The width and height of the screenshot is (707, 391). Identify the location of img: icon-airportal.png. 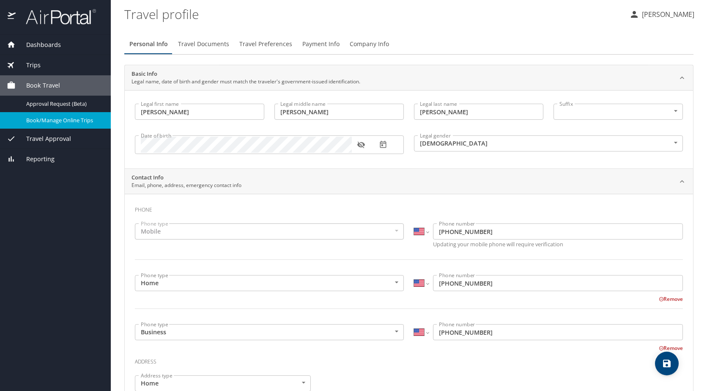
(12, 16).